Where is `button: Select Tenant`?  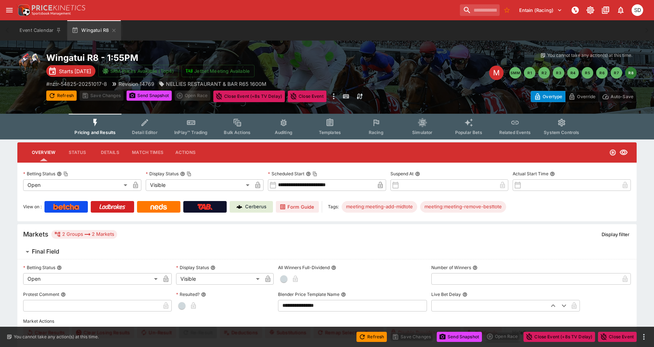
button: Select Tenant is located at coordinates (541, 10).